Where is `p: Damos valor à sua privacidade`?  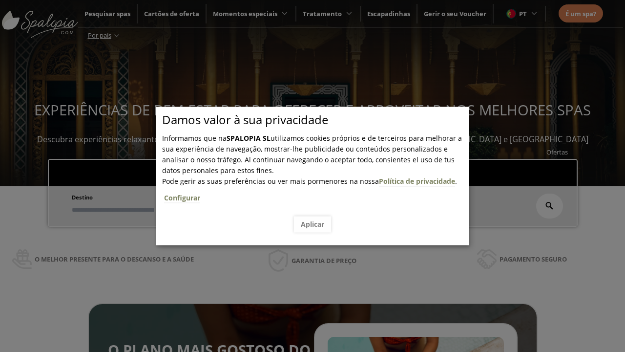
p: Damos valor à sua privacidade is located at coordinates (316, 120).